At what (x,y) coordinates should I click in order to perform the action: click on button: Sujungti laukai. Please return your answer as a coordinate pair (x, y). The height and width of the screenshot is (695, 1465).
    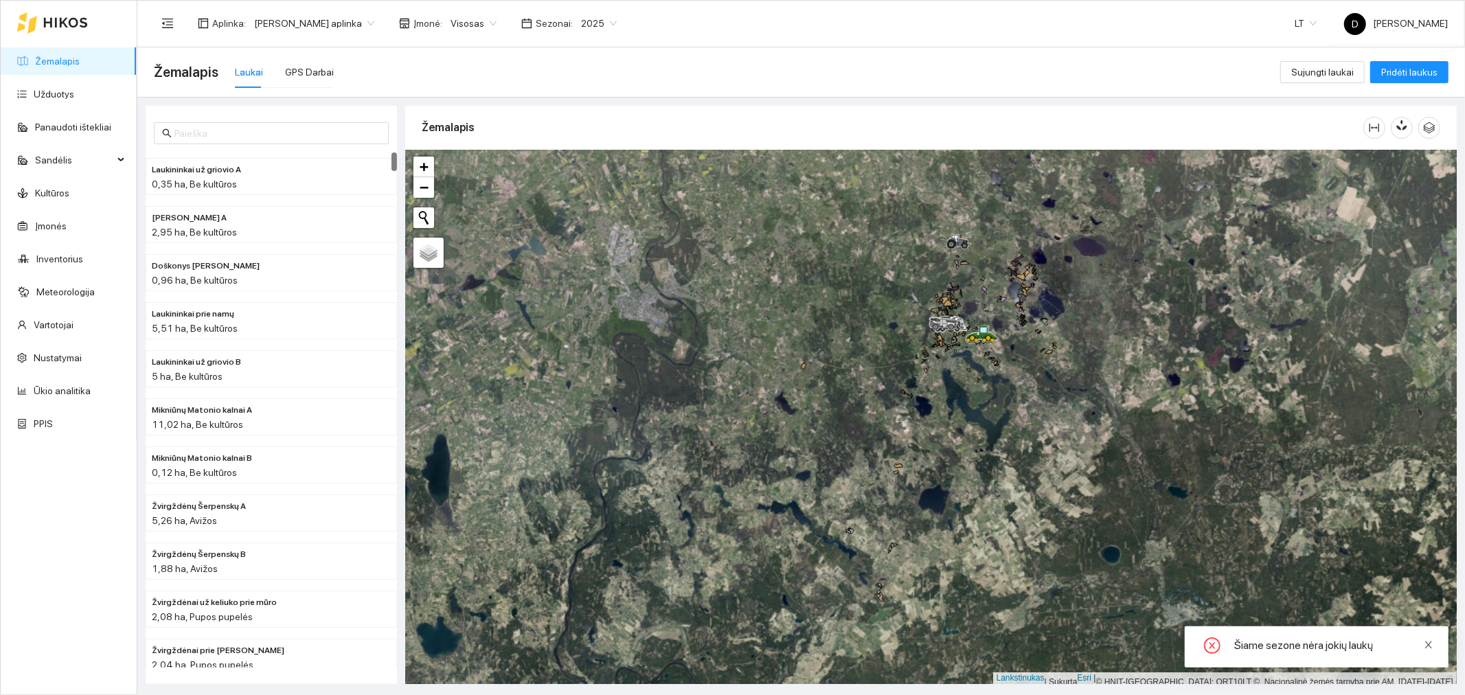
    Looking at the image, I should click on (1322, 72).